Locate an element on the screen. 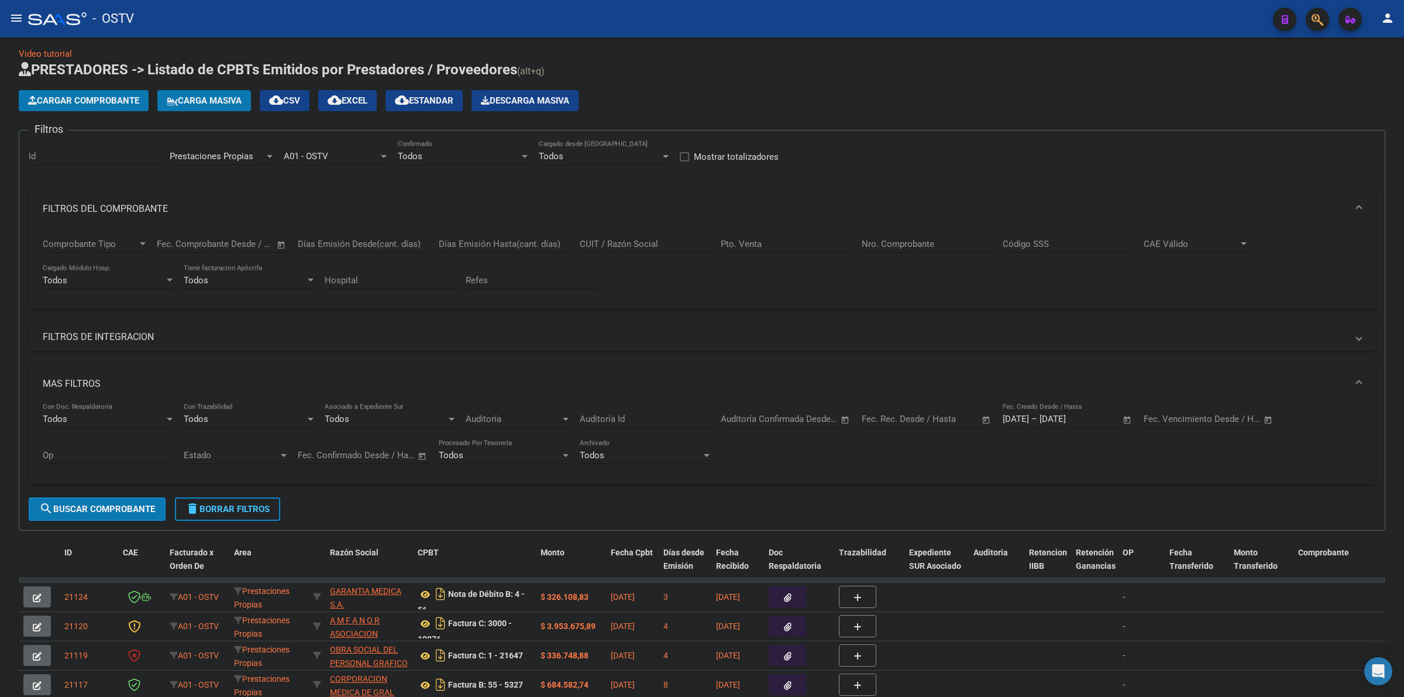  strong: Nota de Débito B: 4 - 56 is located at coordinates (471, 602).